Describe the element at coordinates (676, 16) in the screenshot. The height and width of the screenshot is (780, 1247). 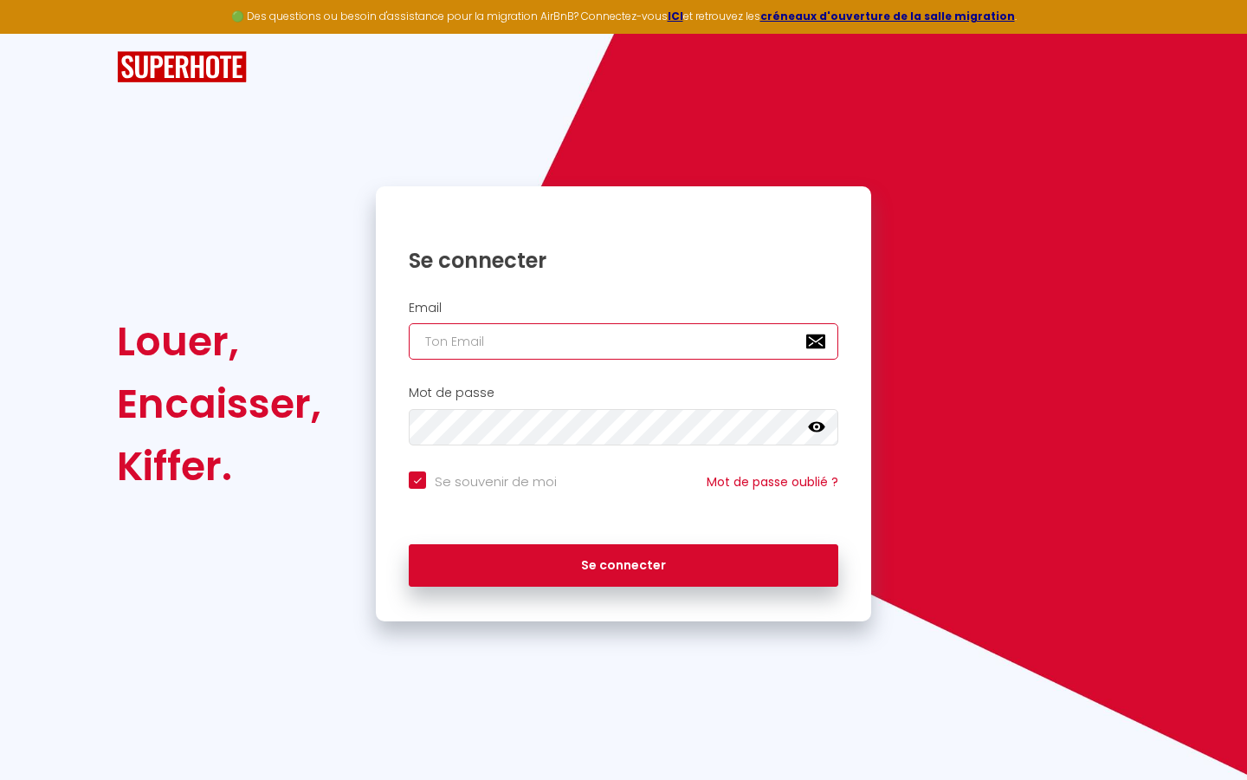
I see `strong: ICI` at that location.